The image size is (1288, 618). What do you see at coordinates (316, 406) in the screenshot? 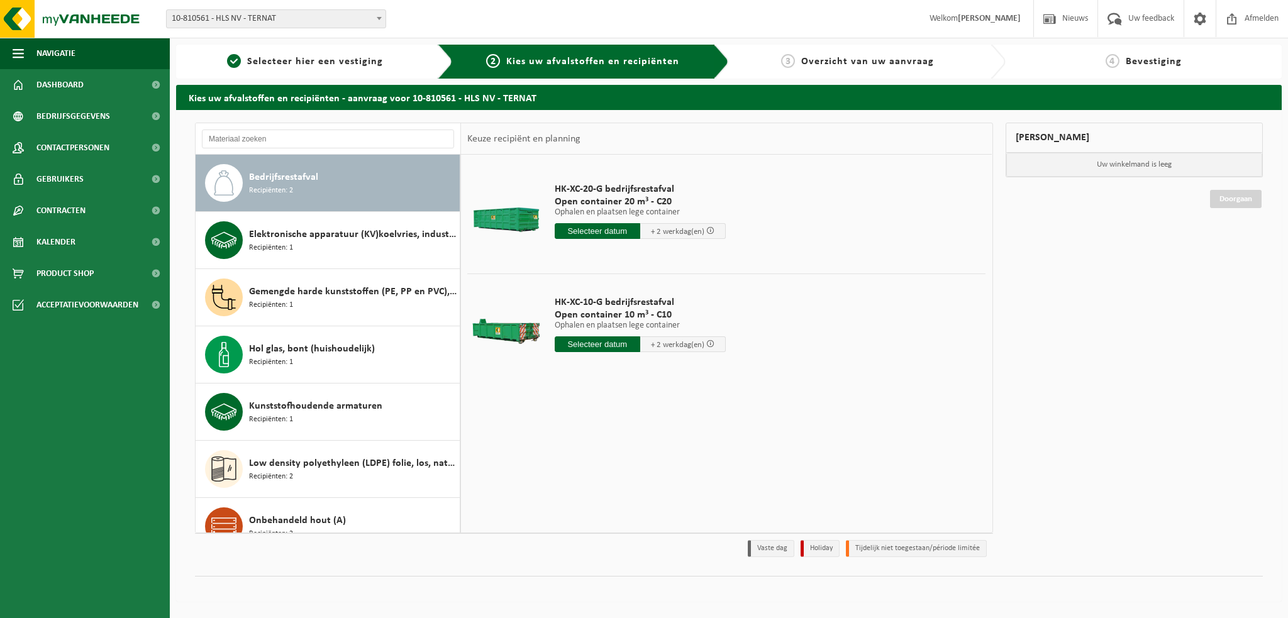
I see `span: Kunststofhoudende armaturen` at bounding box center [316, 406].